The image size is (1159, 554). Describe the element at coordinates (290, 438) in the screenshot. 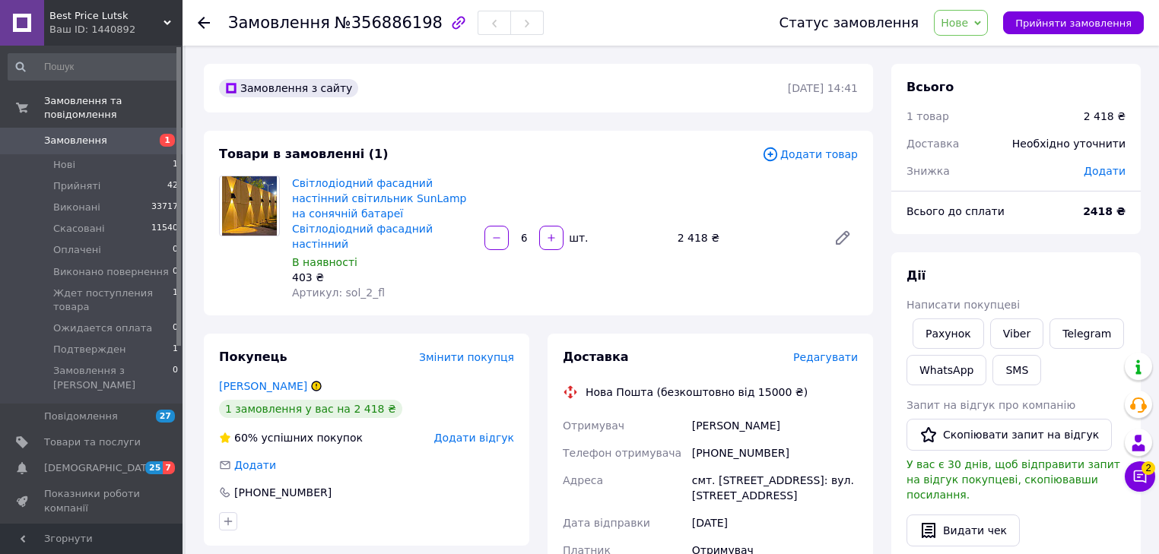

I see `div: успішних покупок` at that location.